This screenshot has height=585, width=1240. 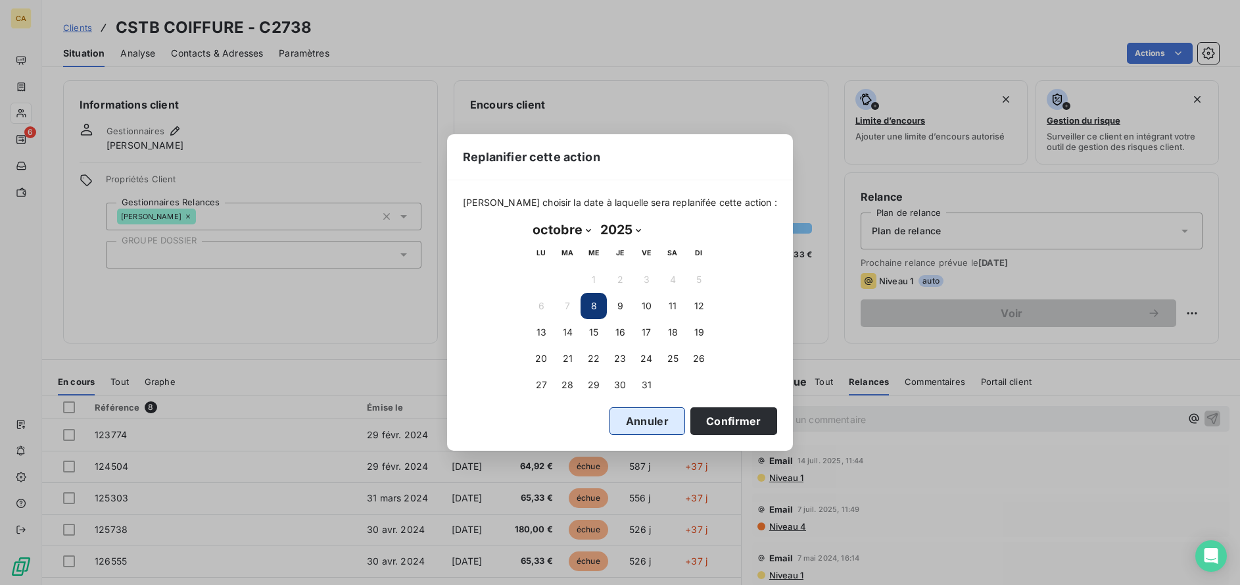 What do you see at coordinates (647, 280) in the screenshot?
I see `button: 3` at bounding box center [647, 280].